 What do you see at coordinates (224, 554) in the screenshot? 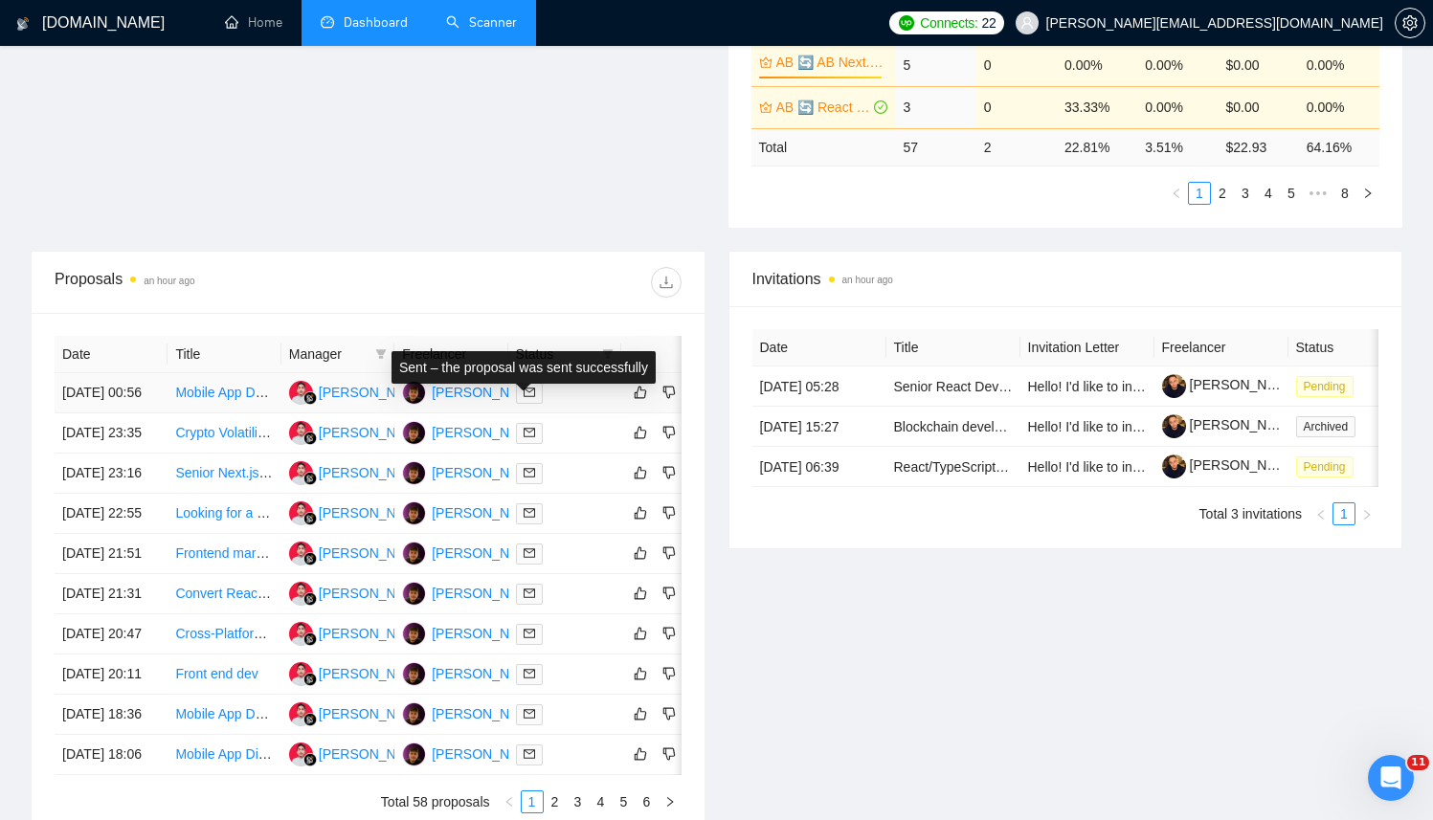
I see `td: Frontend markup developer` at bounding box center [224, 554].